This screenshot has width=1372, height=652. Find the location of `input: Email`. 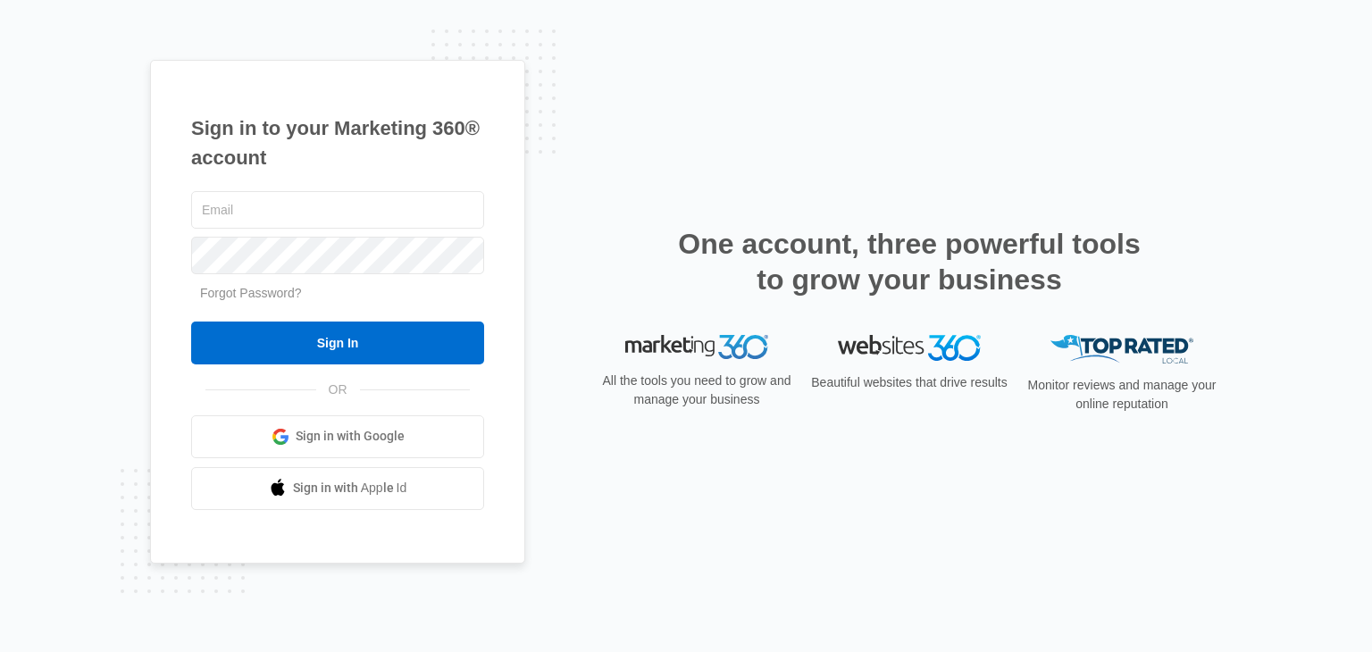

input: Email is located at coordinates (338, 210).